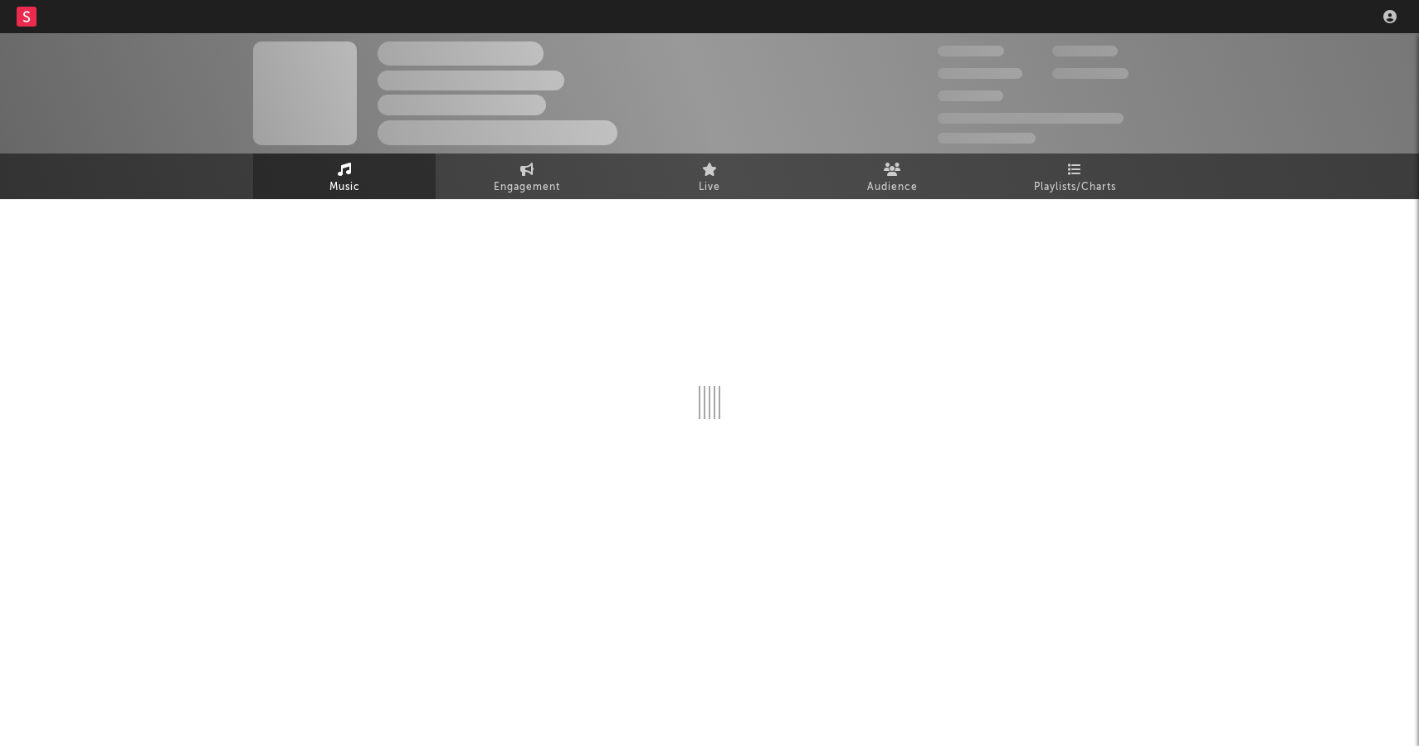 Image resolution: width=1419 pixels, height=746 pixels. What do you see at coordinates (892, 188) in the screenshot?
I see `span: Audience` at bounding box center [892, 188].